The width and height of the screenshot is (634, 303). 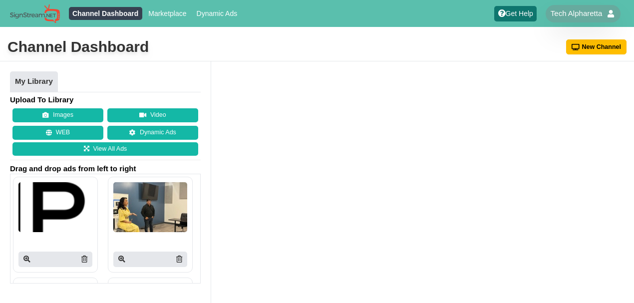 What do you see at coordinates (105, 149) in the screenshot?
I see `a: View All Ads` at bounding box center [105, 149].